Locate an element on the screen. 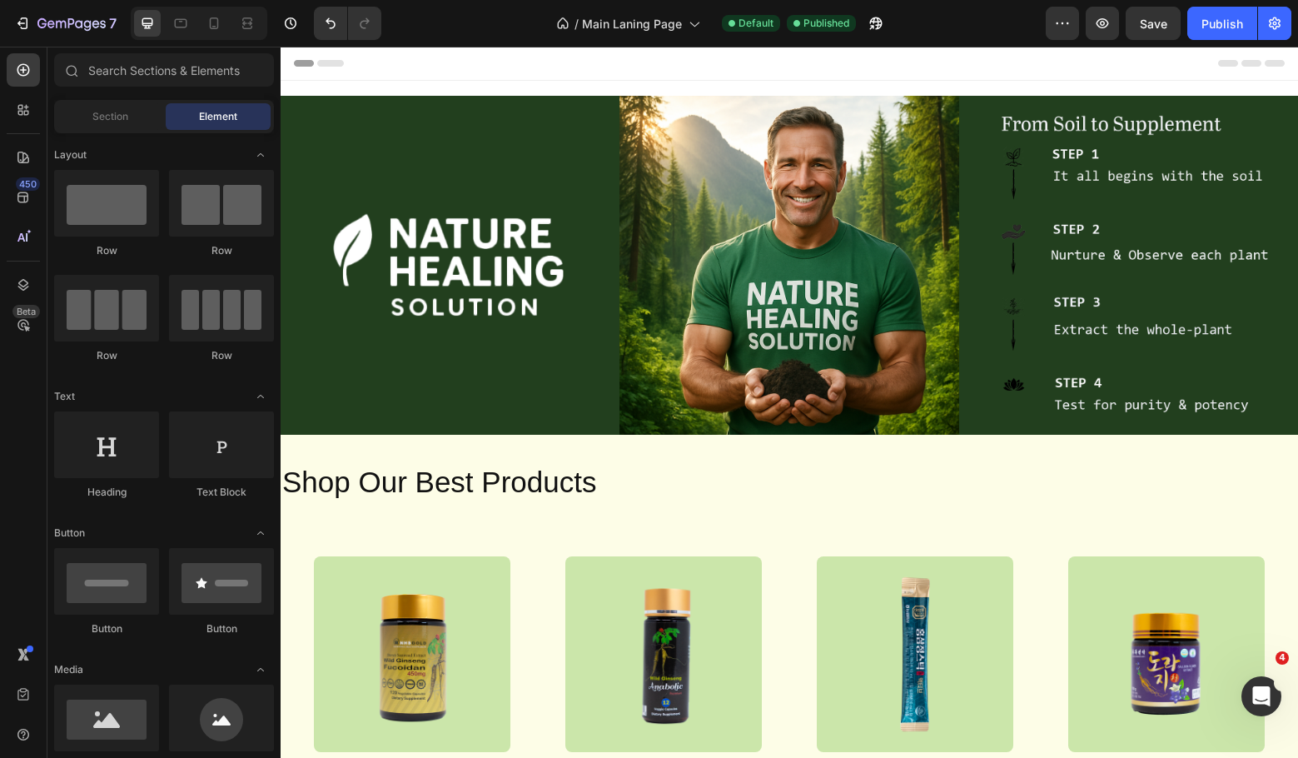 The image size is (1298, 758). span: 4 is located at coordinates (1283, 658).